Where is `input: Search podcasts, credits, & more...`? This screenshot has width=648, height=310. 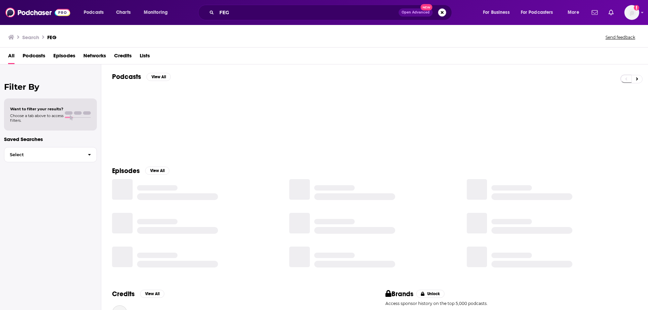
input: Search podcasts, credits, & more... is located at coordinates (308, 12).